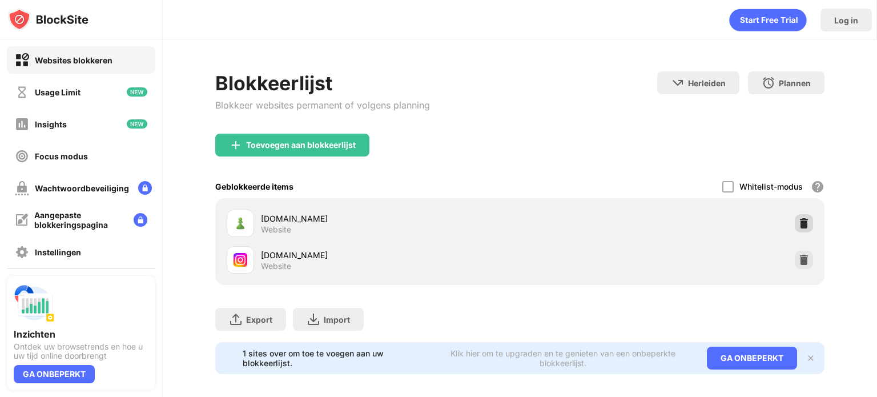 This screenshot has width=877, height=397. Describe the element at coordinates (81, 334) in the screenshot. I see `div: Inzichten` at that location.